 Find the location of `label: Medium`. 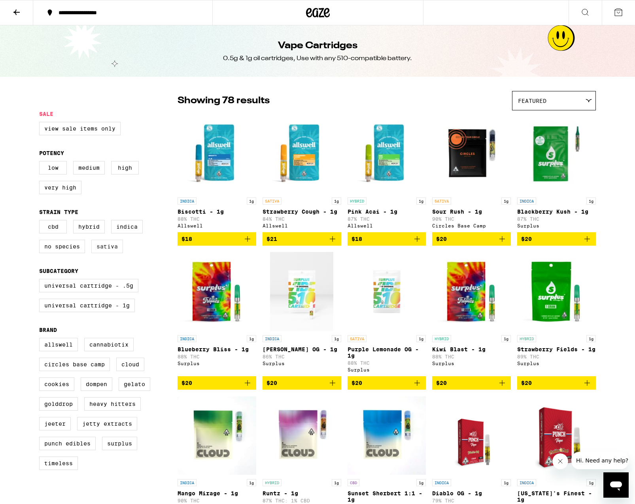

label: Medium is located at coordinates (89, 168).